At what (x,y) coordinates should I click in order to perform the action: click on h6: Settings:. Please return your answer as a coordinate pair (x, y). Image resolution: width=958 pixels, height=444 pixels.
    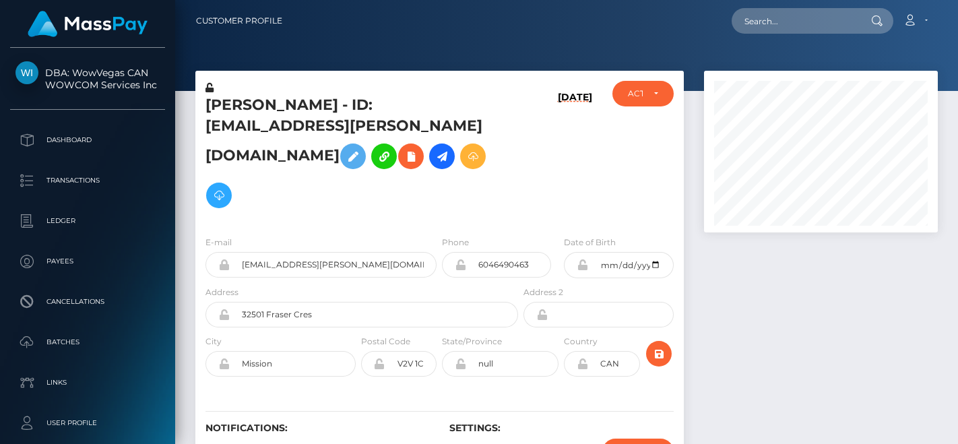
    Looking at the image, I should click on (561, 428).